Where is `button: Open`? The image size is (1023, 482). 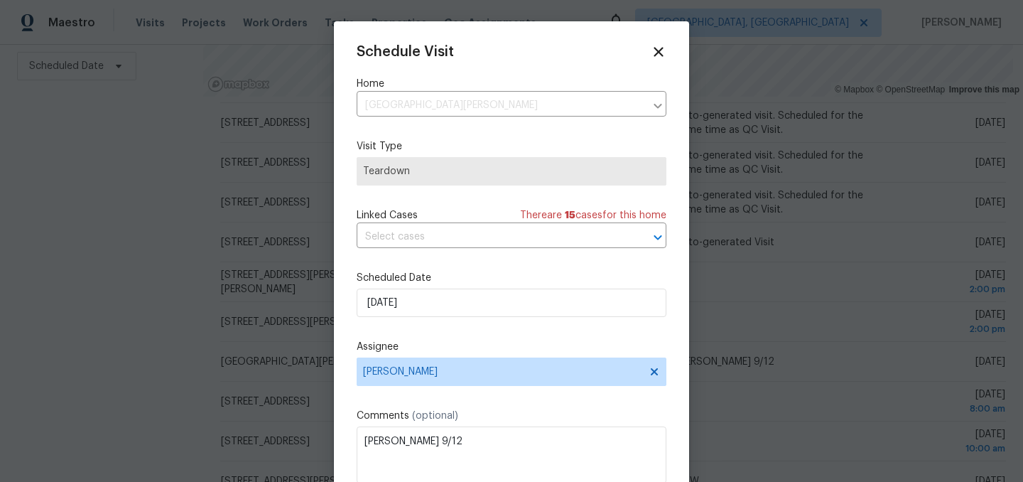 button: Open is located at coordinates (658, 237).